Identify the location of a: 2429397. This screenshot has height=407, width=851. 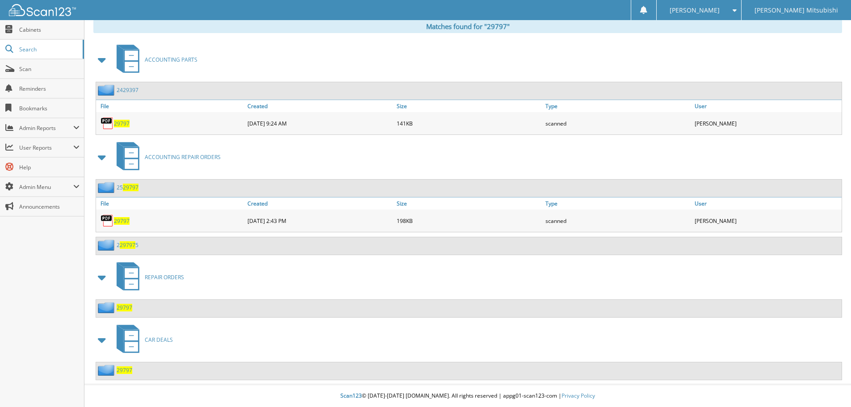
(127, 90).